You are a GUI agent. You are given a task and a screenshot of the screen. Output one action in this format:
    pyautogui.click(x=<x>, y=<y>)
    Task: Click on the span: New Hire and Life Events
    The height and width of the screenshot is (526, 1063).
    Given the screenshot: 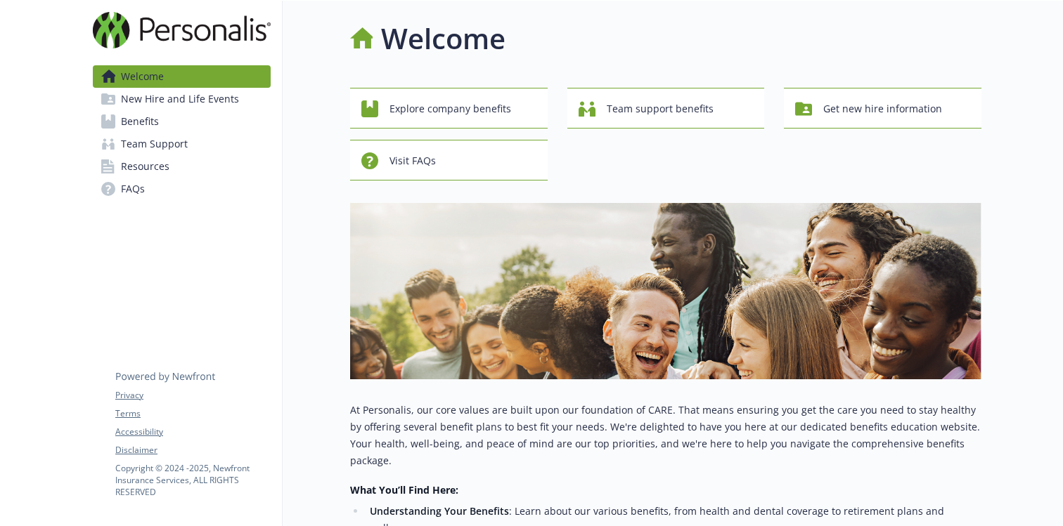 What is the action you would take?
    pyautogui.click(x=180, y=99)
    